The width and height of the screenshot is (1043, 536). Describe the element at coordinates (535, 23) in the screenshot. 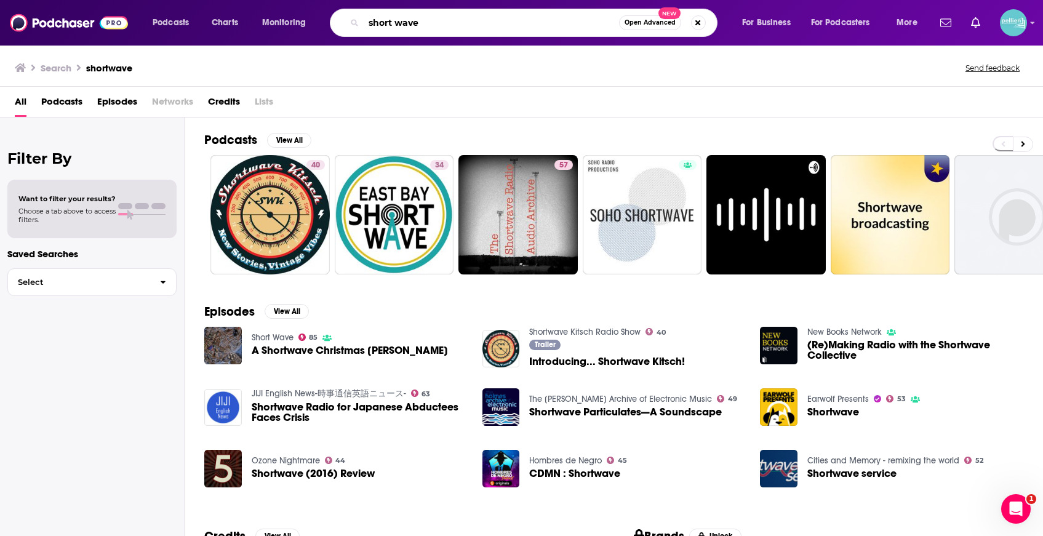

I see `div: Search podcasts, credits, & more...` at that location.